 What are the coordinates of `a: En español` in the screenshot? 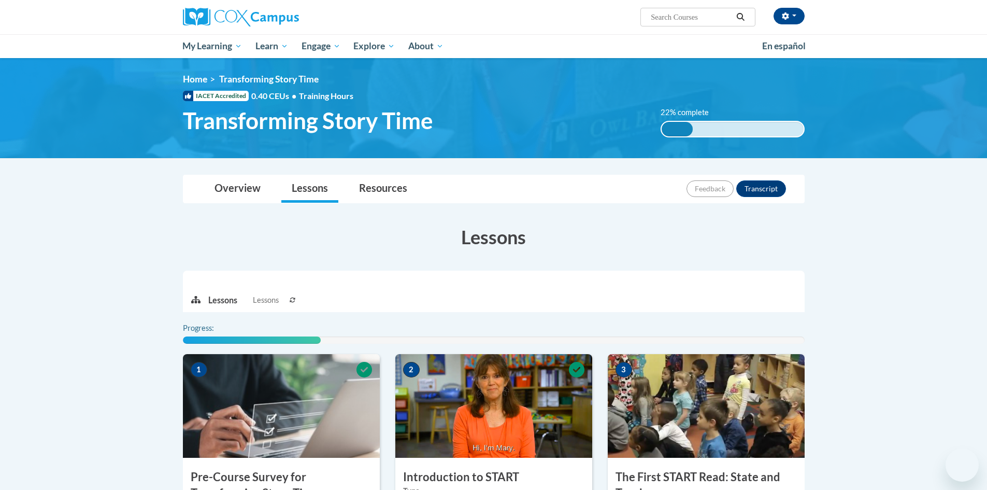 It's located at (784, 46).